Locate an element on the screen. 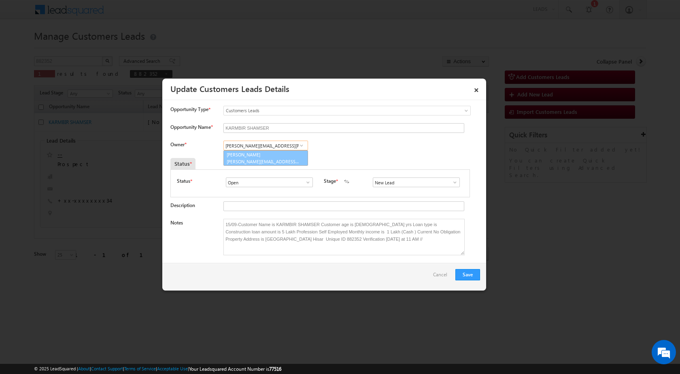 The height and width of the screenshot is (374, 680). div: Minimize live chat window is located at coordinates (142, 14).